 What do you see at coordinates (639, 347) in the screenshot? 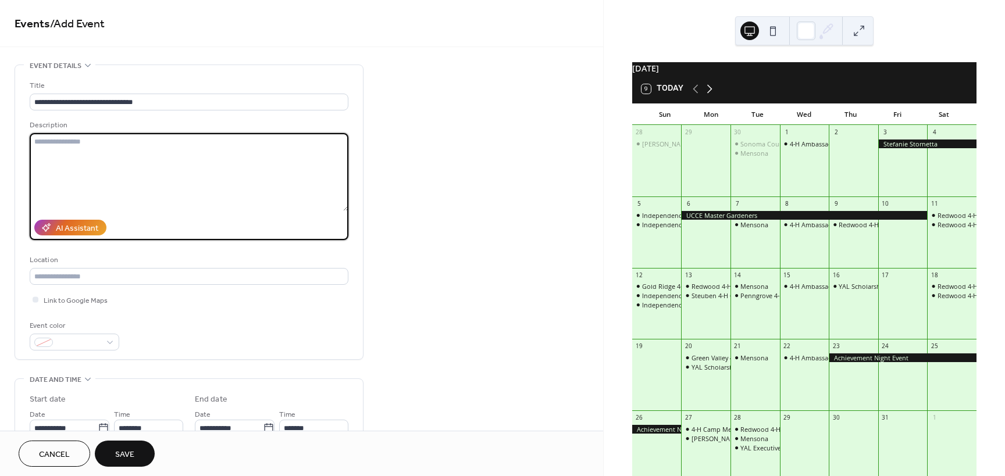
I see `div: 19` at bounding box center [639, 347].